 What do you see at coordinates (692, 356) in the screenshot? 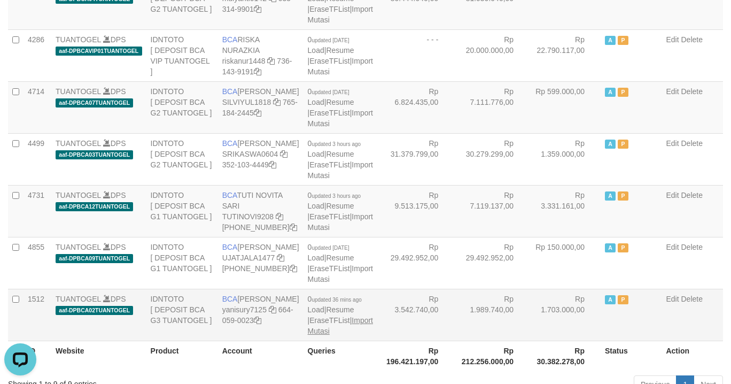
I see `th: Action` at bounding box center [692, 356].